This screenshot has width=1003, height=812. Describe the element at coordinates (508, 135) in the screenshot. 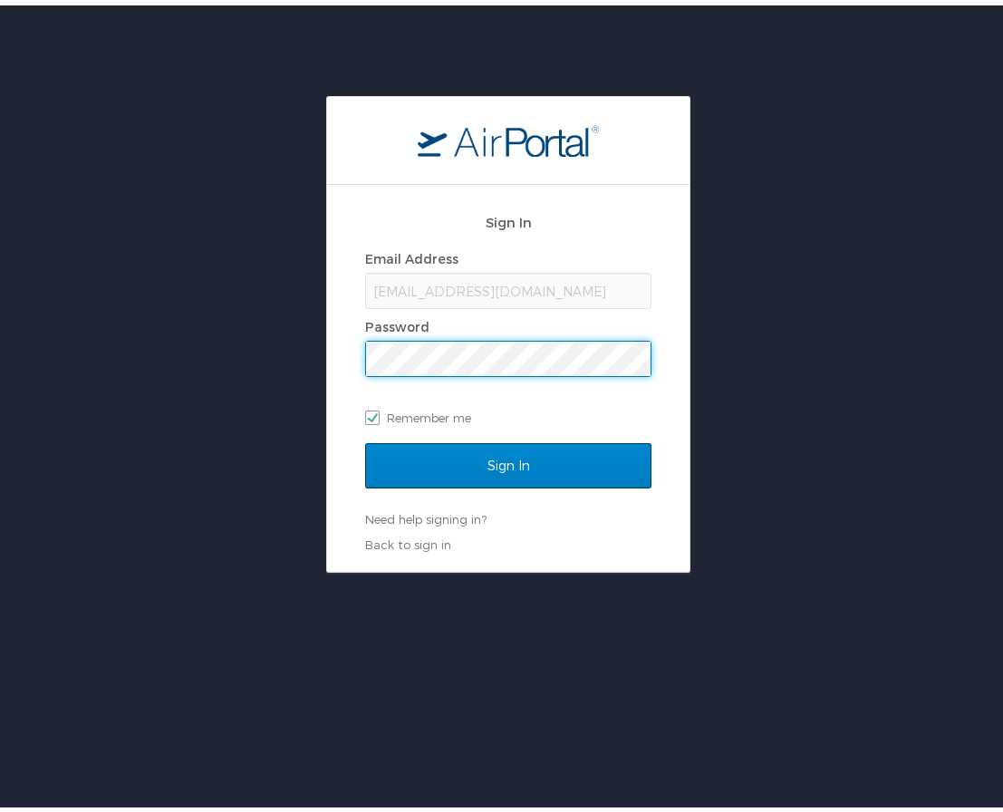

I see `img: logo` at that location.